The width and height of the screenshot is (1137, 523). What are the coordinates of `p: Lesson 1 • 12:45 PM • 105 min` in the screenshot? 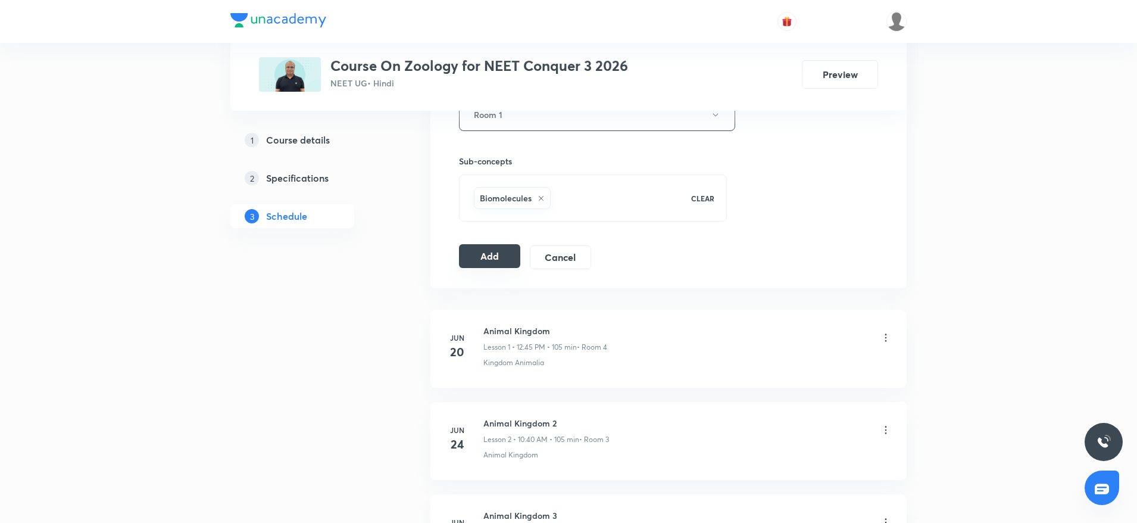 It's located at (530, 347).